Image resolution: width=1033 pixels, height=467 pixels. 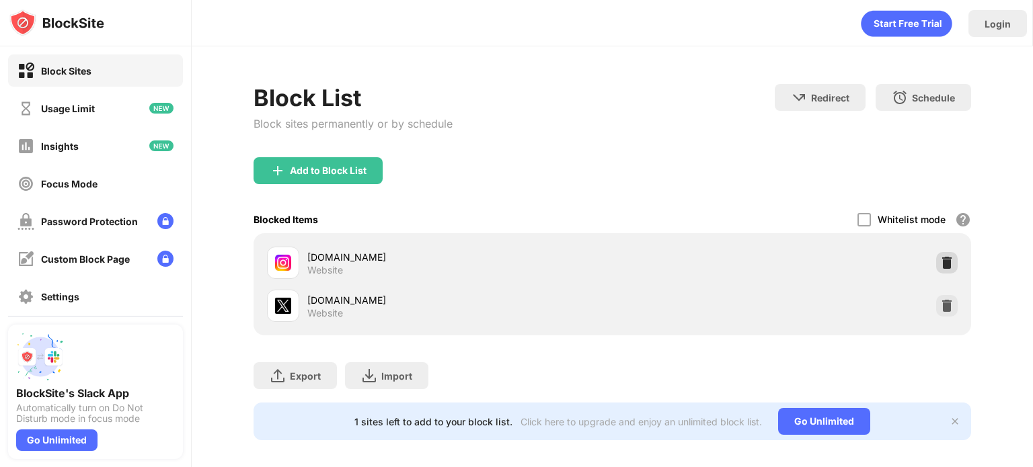 What do you see at coordinates (955, 422) in the screenshot?
I see `img: x-button.svg` at bounding box center [955, 422].